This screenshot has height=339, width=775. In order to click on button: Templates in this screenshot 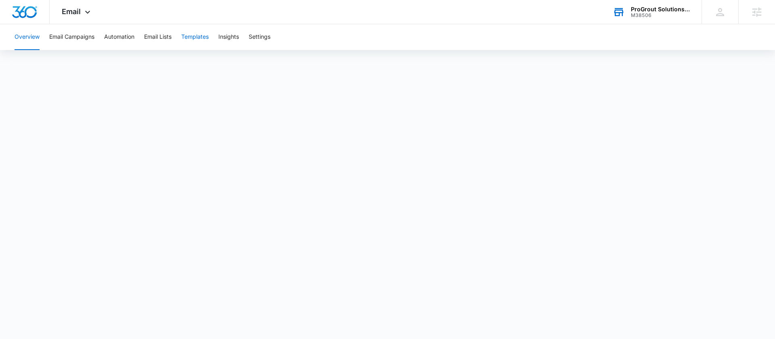, I will do `click(195, 37)`.